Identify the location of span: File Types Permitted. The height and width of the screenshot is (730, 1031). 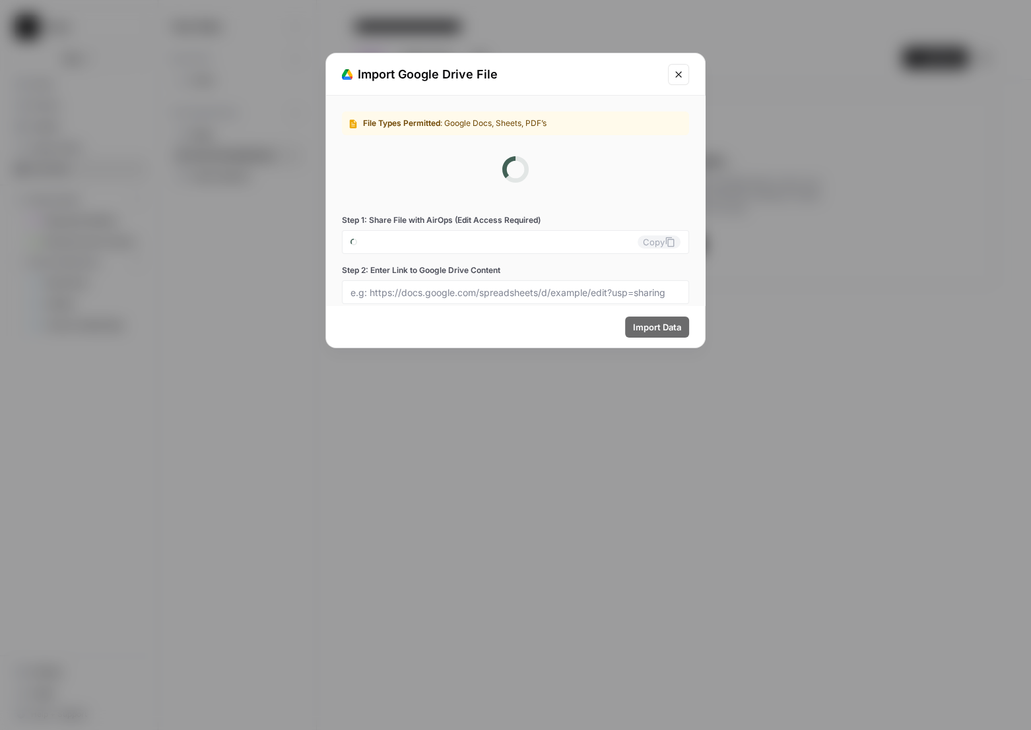
(401, 123).